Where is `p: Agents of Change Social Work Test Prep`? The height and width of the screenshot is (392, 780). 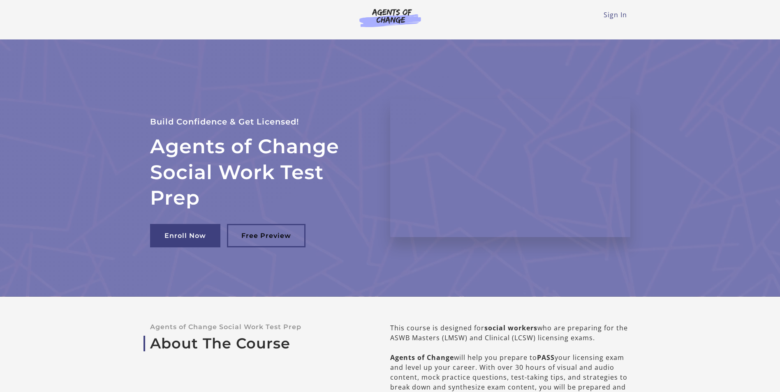 p: Agents of Change Social Work Test Prep is located at coordinates (257, 327).